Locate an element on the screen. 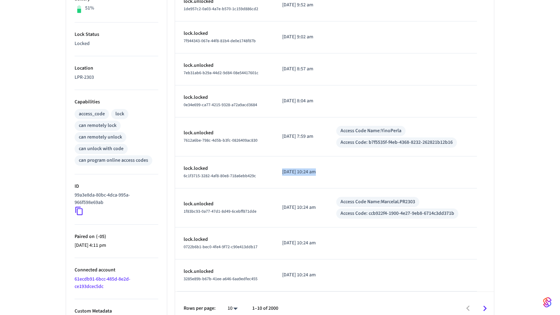 The height and width of the screenshot is (315, 560). p: 1–10 of 2000 is located at coordinates (265, 308).